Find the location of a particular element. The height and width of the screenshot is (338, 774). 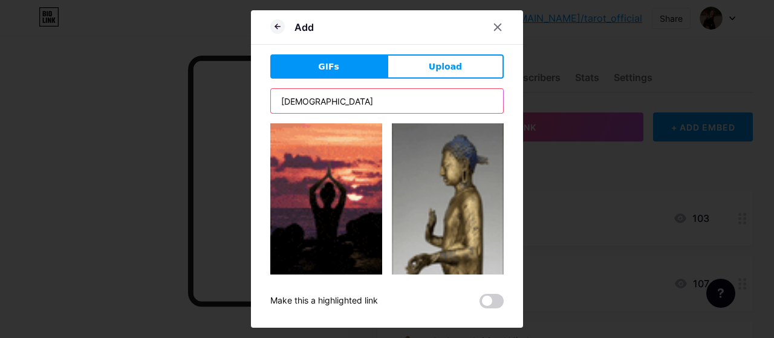

div: Add is located at coordinates (304, 27).